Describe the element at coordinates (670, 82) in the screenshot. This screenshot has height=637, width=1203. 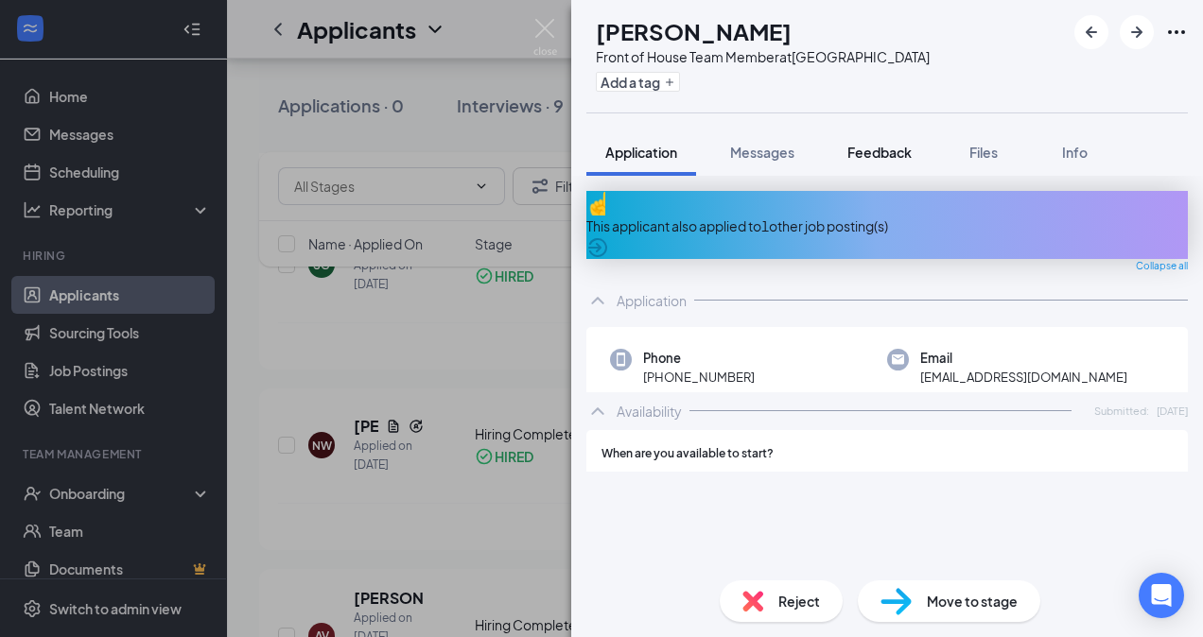
I see `svg: Plus` at that location.